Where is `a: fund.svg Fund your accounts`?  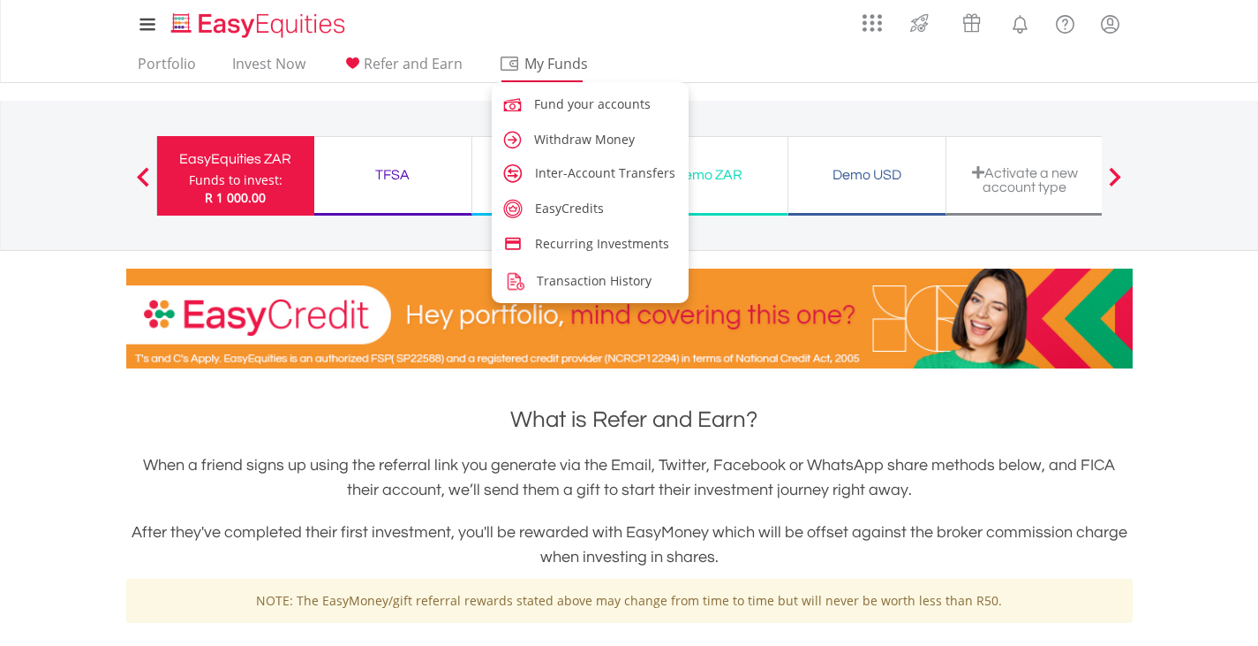
a: fund.svg Fund your accounts is located at coordinates (591, 102).